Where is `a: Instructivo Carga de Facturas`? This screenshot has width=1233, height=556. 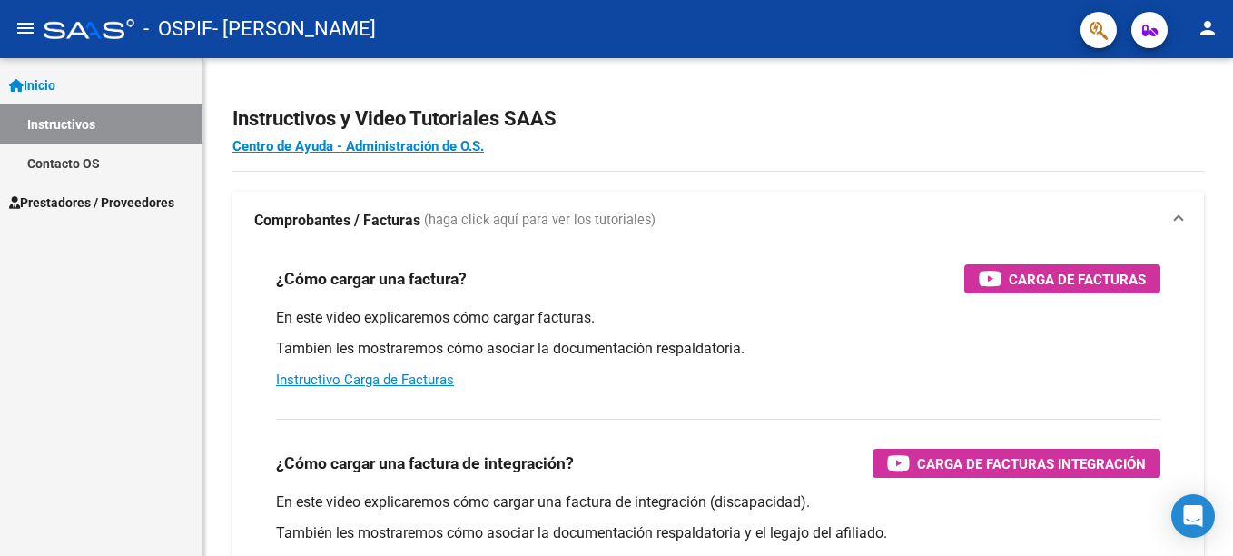
a: Instructivo Carga de Facturas is located at coordinates (365, 380).